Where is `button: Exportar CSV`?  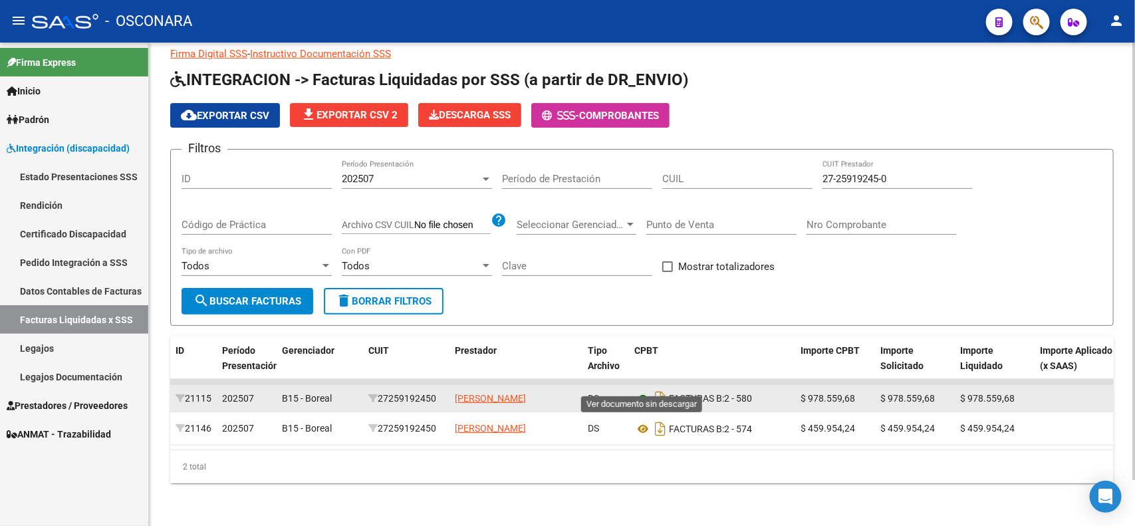 button: Exportar CSV is located at coordinates (225, 115).